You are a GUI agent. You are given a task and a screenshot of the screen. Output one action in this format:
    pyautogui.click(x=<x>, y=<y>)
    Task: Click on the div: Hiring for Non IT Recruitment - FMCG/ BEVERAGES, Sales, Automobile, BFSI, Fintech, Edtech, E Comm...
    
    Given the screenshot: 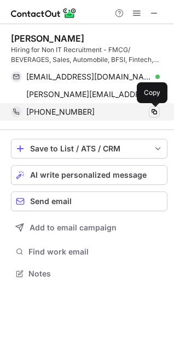 What is the action you would take?
    pyautogui.click(x=89, y=55)
    